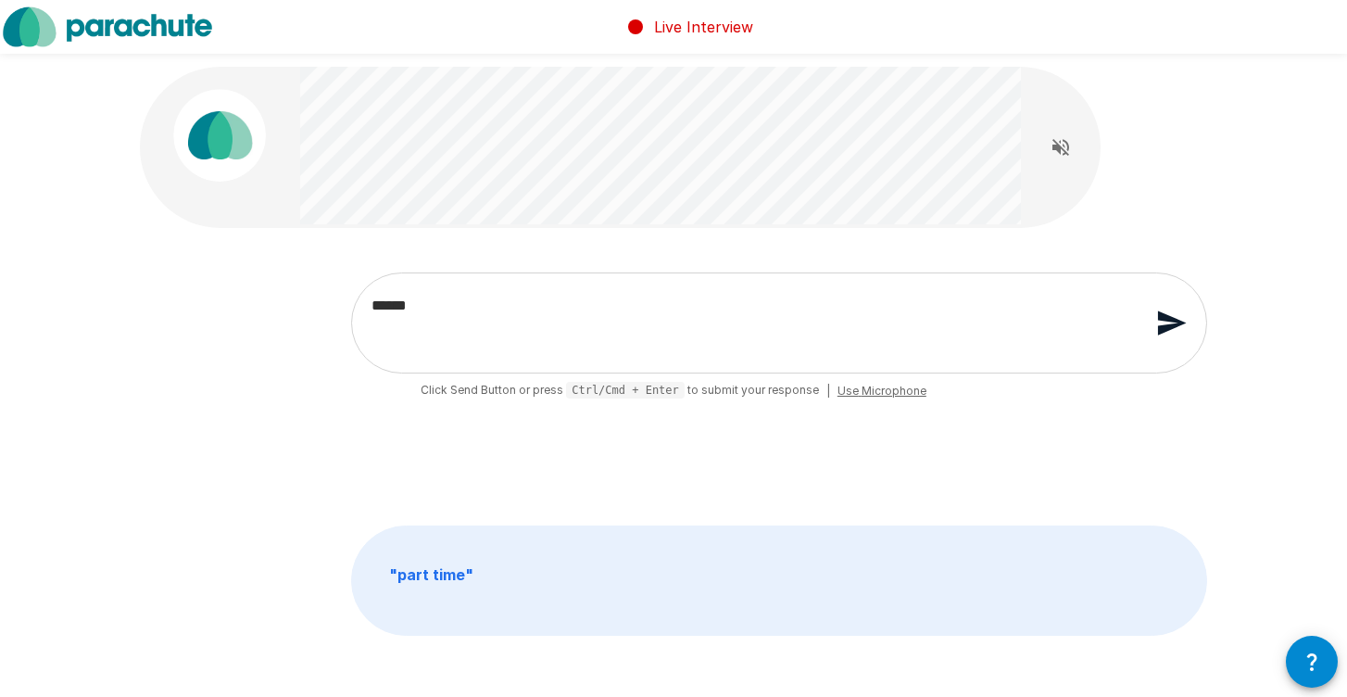 Image resolution: width=1347 pixels, height=697 pixels. What do you see at coordinates (220, 135) in the screenshot?
I see `img: parachute_avatar.png` at bounding box center [220, 135].